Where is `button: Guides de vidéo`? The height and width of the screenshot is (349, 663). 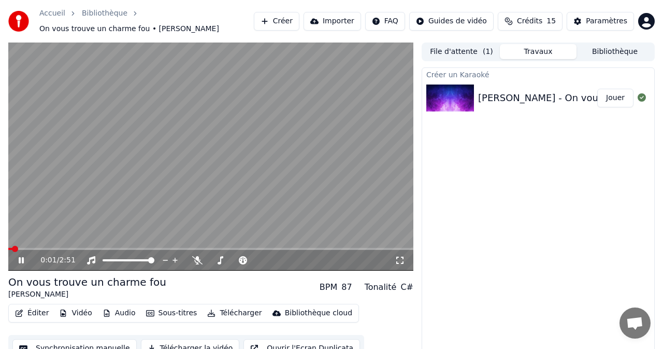 button: Guides de vidéo is located at coordinates (451, 21).